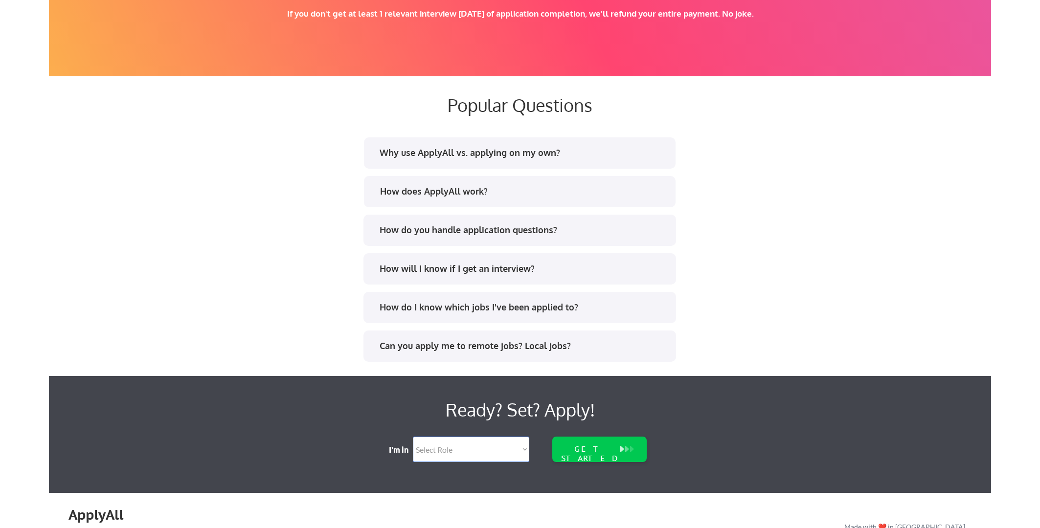  Describe the element at coordinates (523, 307) in the screenshot. I see `div: How do I know which jobs I've been applied to?` at that location.